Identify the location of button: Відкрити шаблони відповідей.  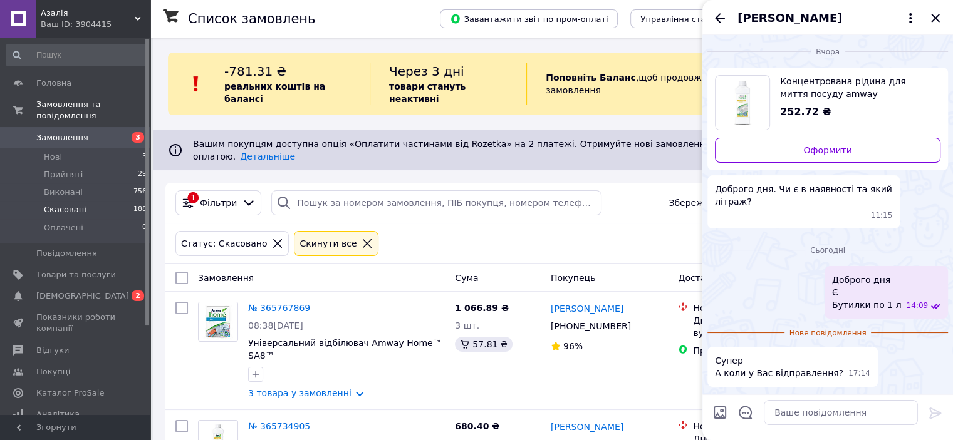
(746, 413).